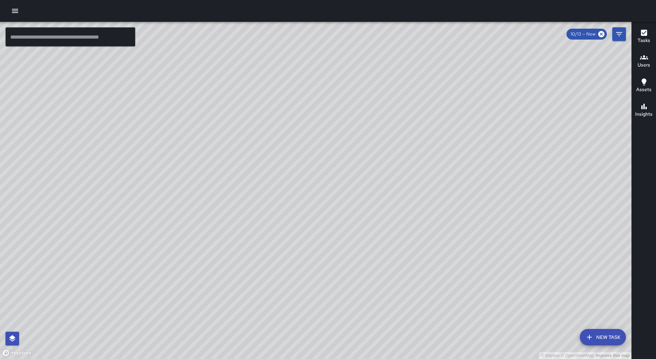  Describe the element at coordinates (643, 41) in the screenshot. I see `h6: Tasks` at that location.